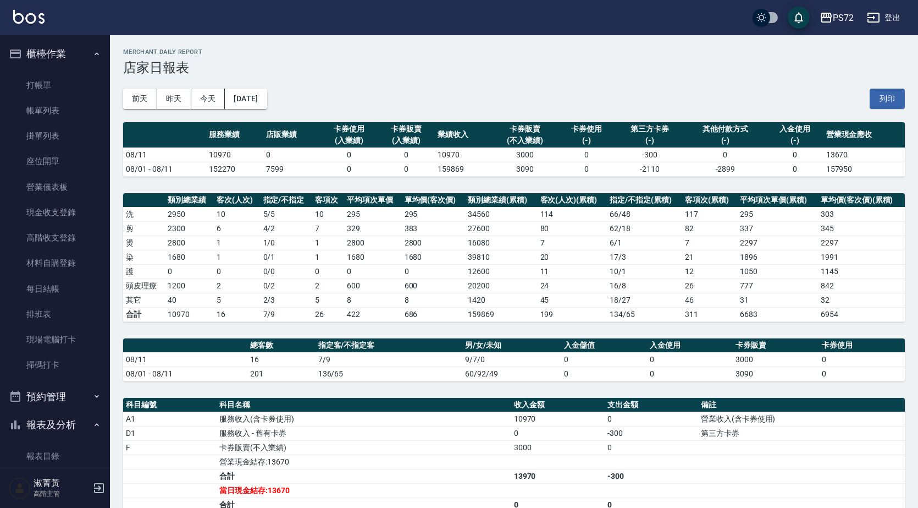 The width and height of the screenshot is (918, 508). Describe the element at coordinates (170, 405) in the screenshot. I see `th: 科目編號` at that location.